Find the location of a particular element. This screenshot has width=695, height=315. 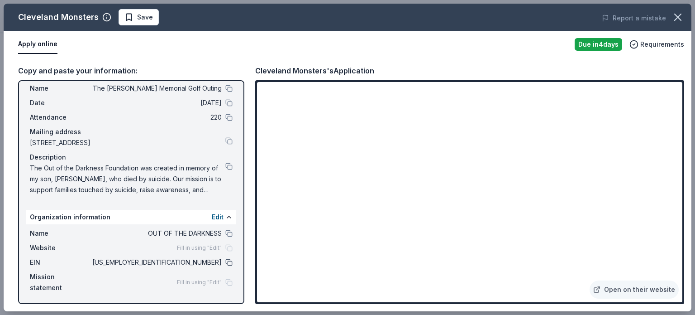

span: Attendance is located at coordinates (60, 117).